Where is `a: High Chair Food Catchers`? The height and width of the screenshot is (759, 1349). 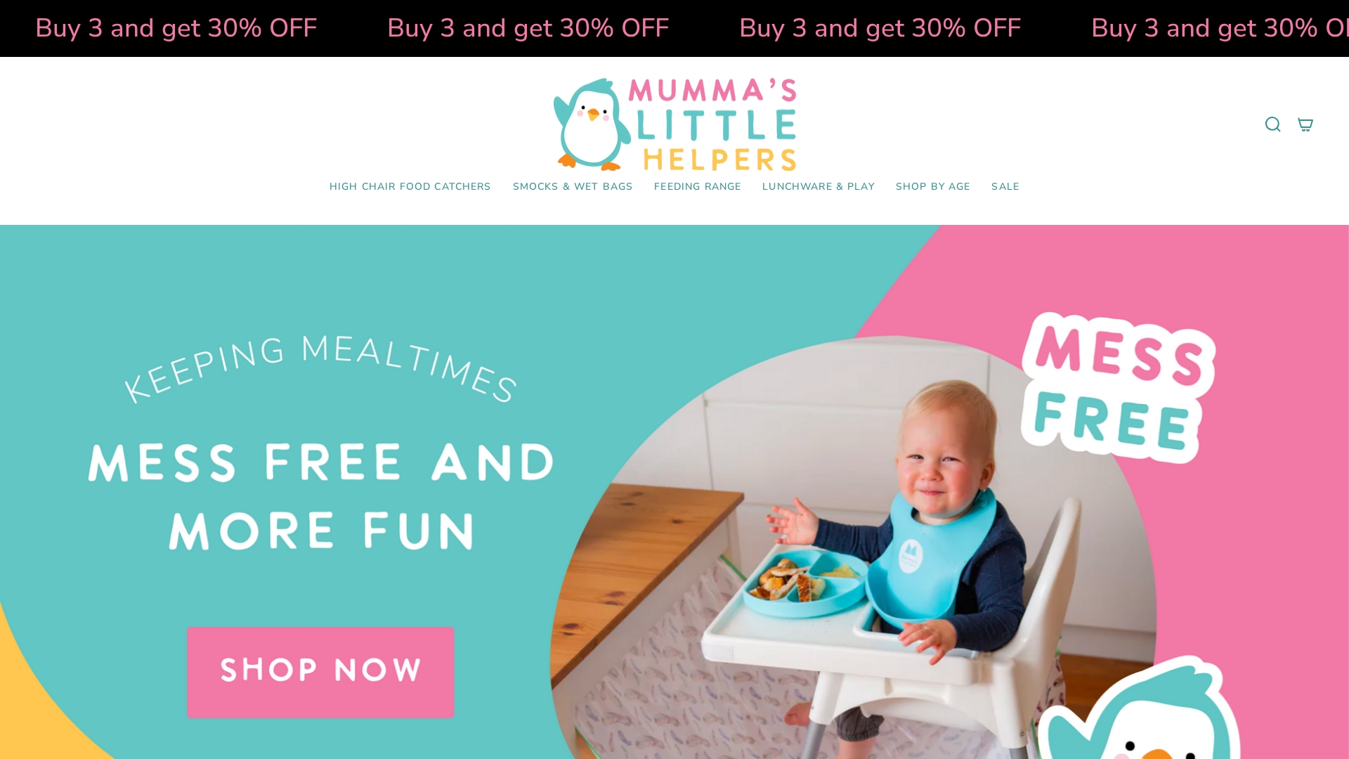 a: High Chair Food Catchers is located at coordinates (410, 187).